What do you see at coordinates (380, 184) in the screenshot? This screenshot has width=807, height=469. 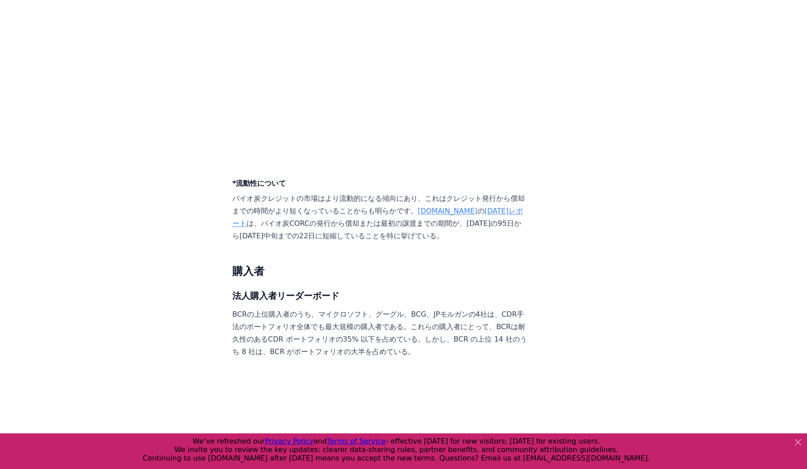 I see `h4: *流動性について` at bounding box center [380, 184].